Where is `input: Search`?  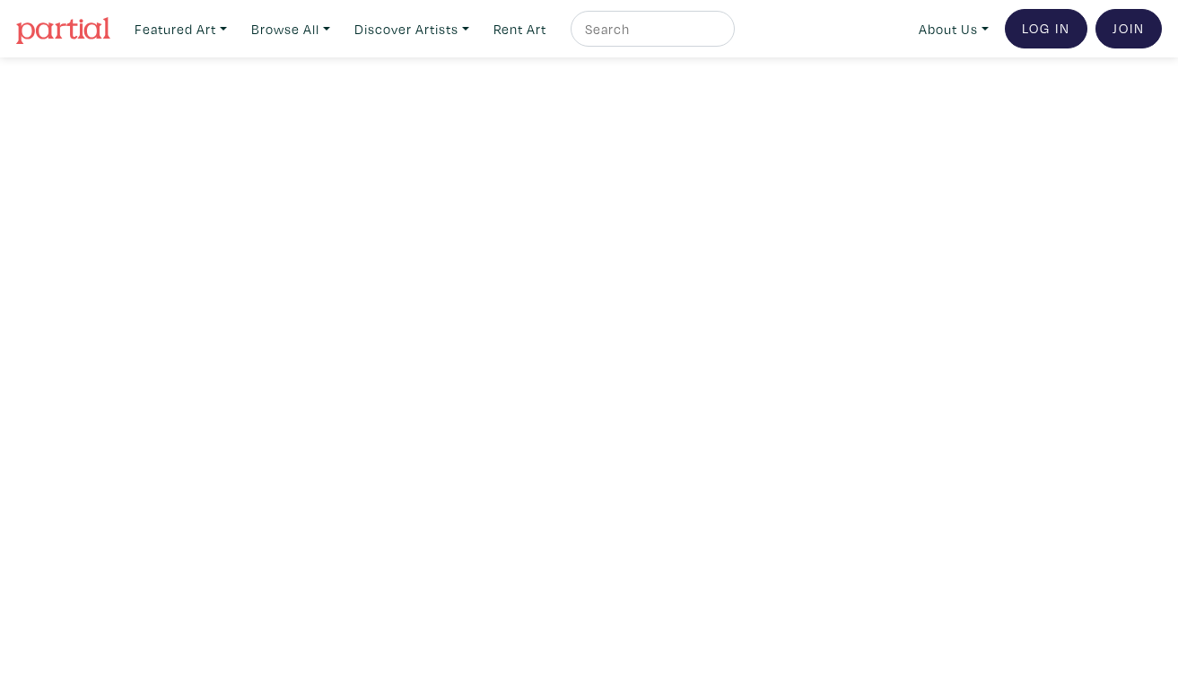
input: Search is located at coordinates (651, 29).